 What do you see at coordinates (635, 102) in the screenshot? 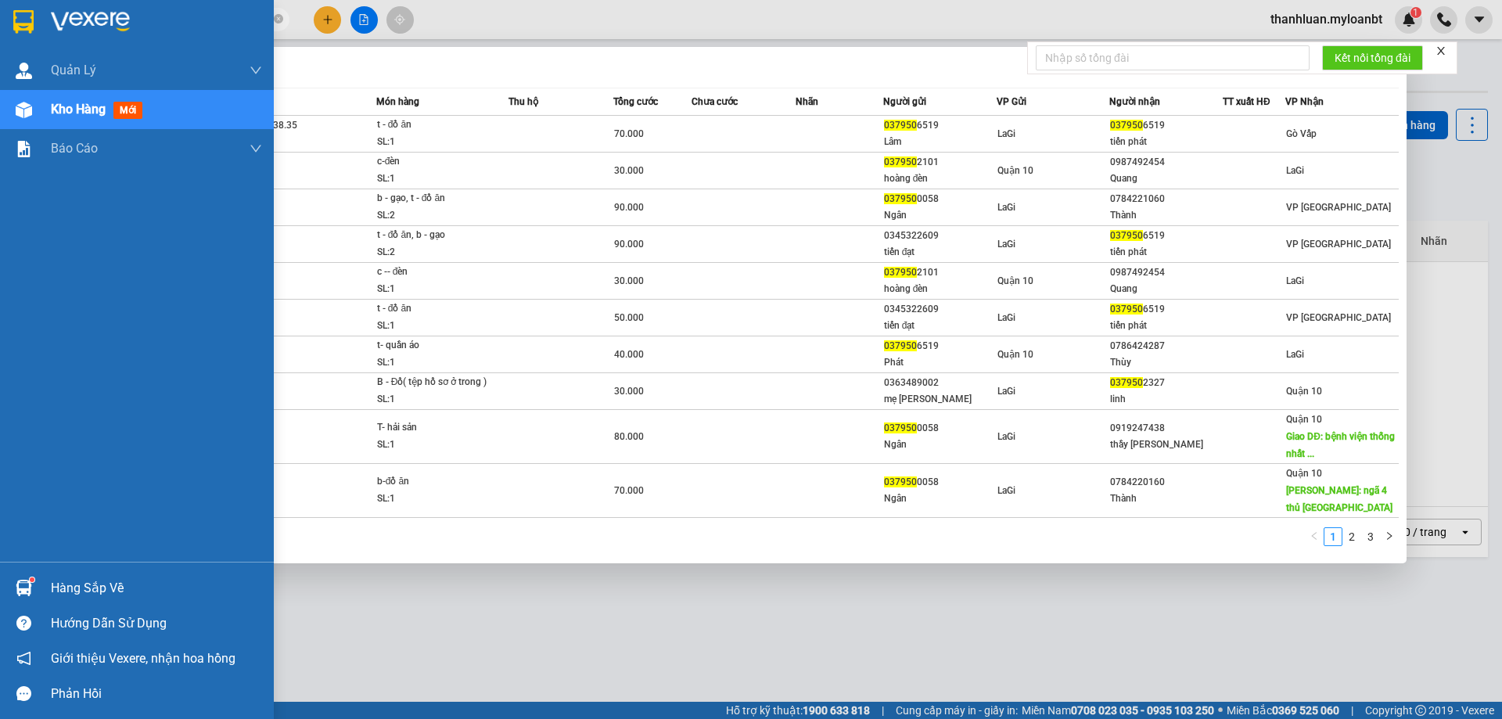
I see `span: Tổng cước` at bounding box center [635, 102].